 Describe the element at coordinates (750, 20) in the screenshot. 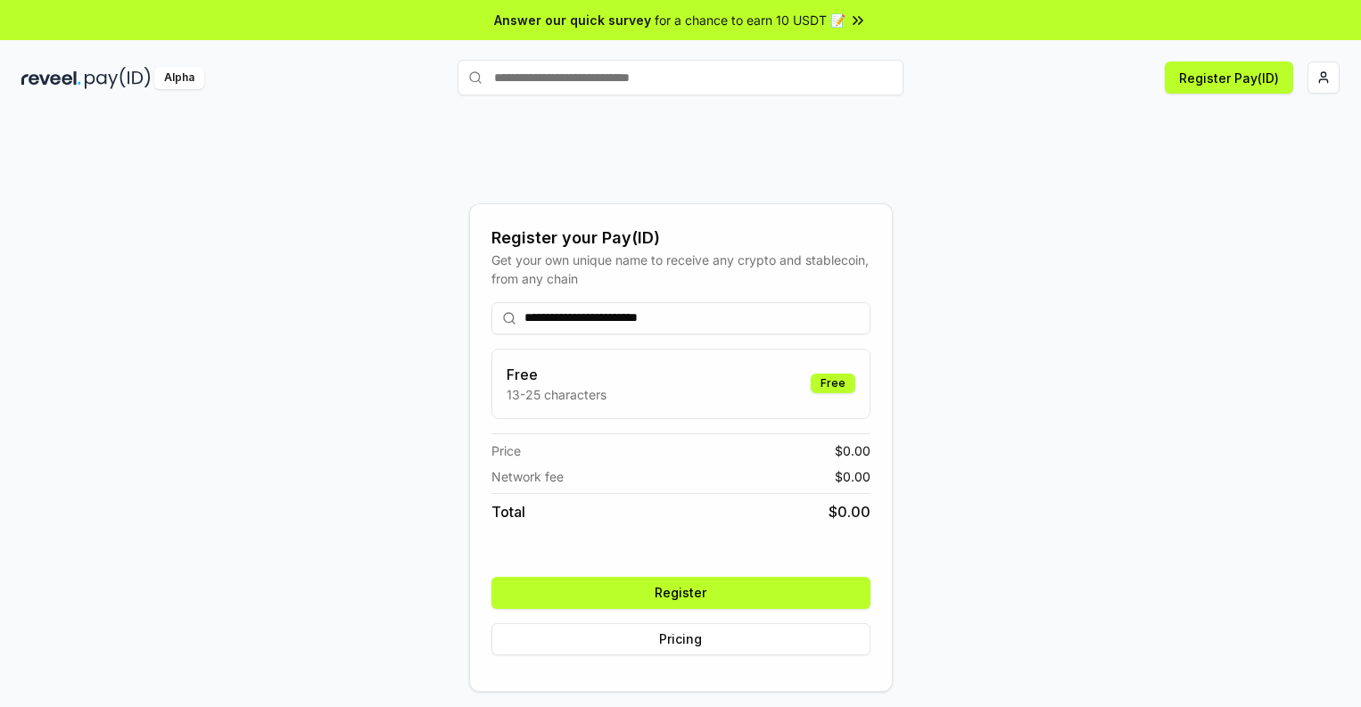

I see `span: for a chance to earn 10 USDT 📝` at that location.